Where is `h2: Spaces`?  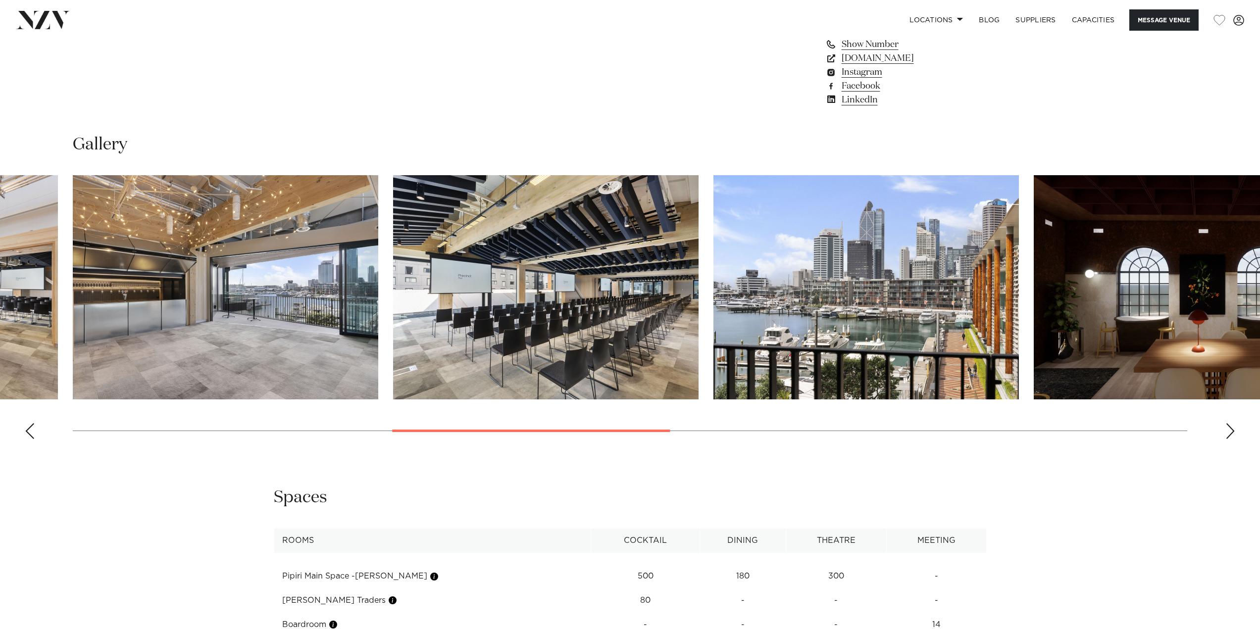 h2: Spaces is located at coordinates (300, 498).